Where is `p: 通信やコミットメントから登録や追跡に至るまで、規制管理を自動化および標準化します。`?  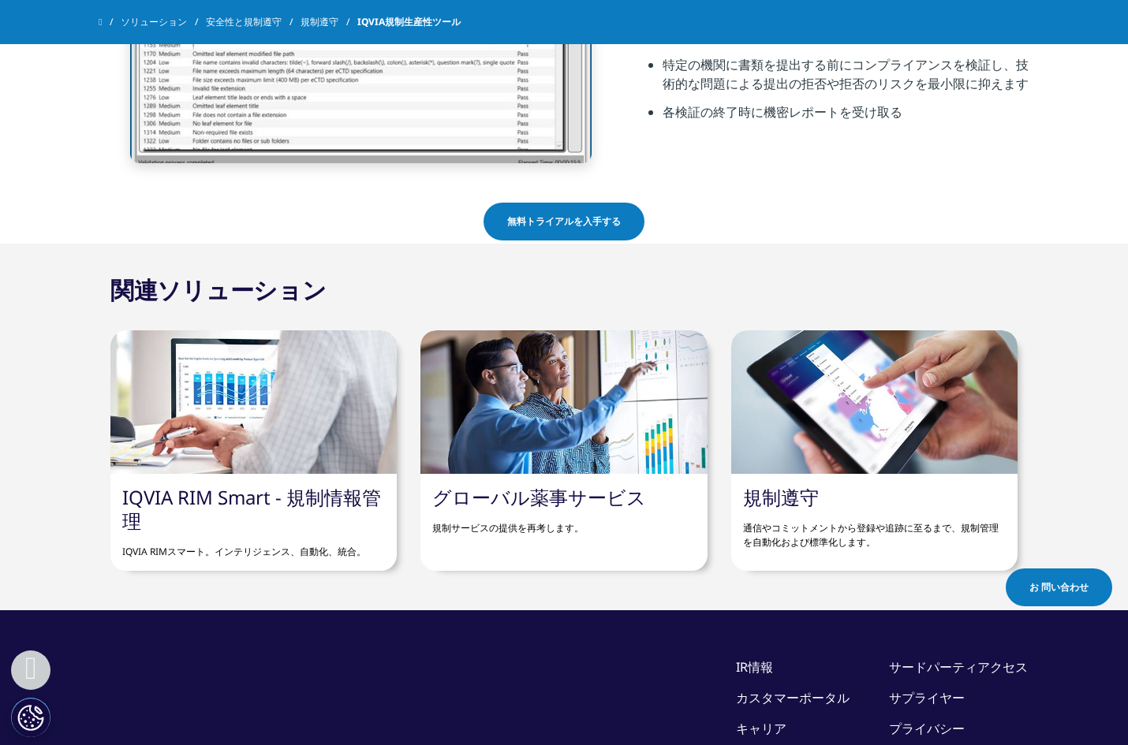 p: 通信やコミットメントから登録や追跡に至るまで、規制管理を自動化および標準化します。 is located at coordinates (874, 529).